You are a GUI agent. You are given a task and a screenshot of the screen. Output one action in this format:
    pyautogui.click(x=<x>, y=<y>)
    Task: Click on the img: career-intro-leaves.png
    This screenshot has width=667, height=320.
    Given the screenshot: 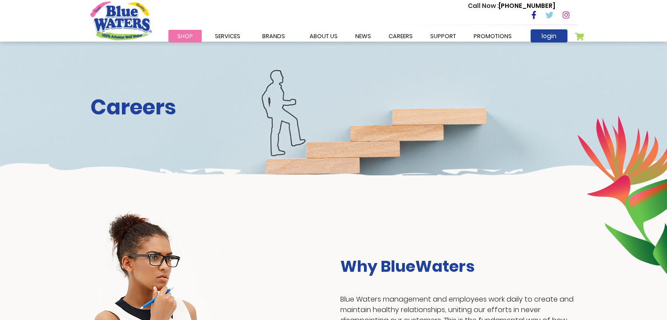 What is the action you would take?
    pyautogui.click(x=621, y=195)
    